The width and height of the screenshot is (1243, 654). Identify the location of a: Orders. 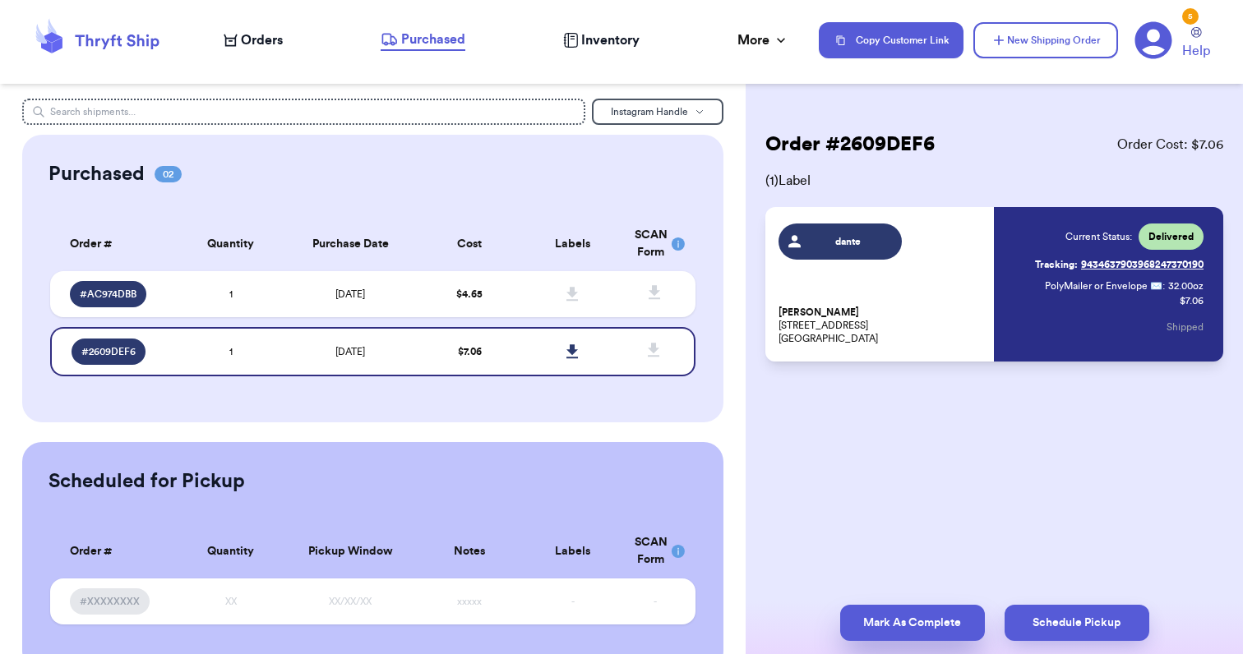
(253, 40).